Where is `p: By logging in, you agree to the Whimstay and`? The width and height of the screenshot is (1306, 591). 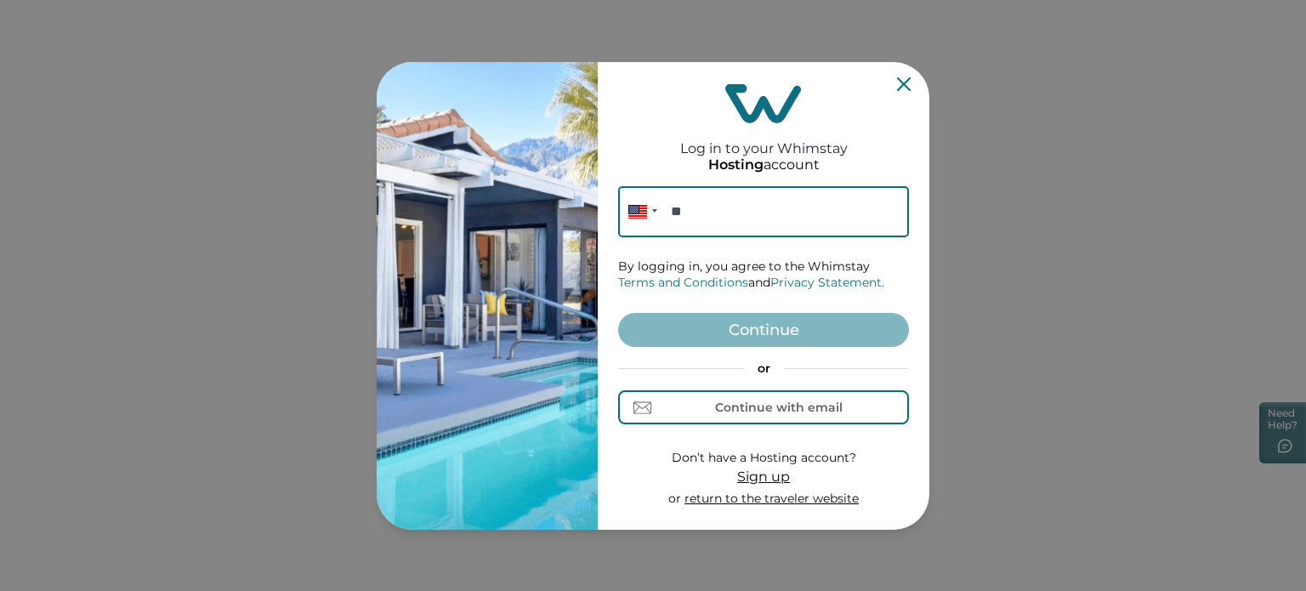
p: By logging in, you agree to the Whimstay and is located at coordinates (764, 275).